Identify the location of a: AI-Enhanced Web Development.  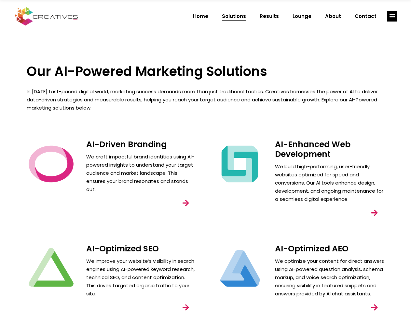
(313, 149).